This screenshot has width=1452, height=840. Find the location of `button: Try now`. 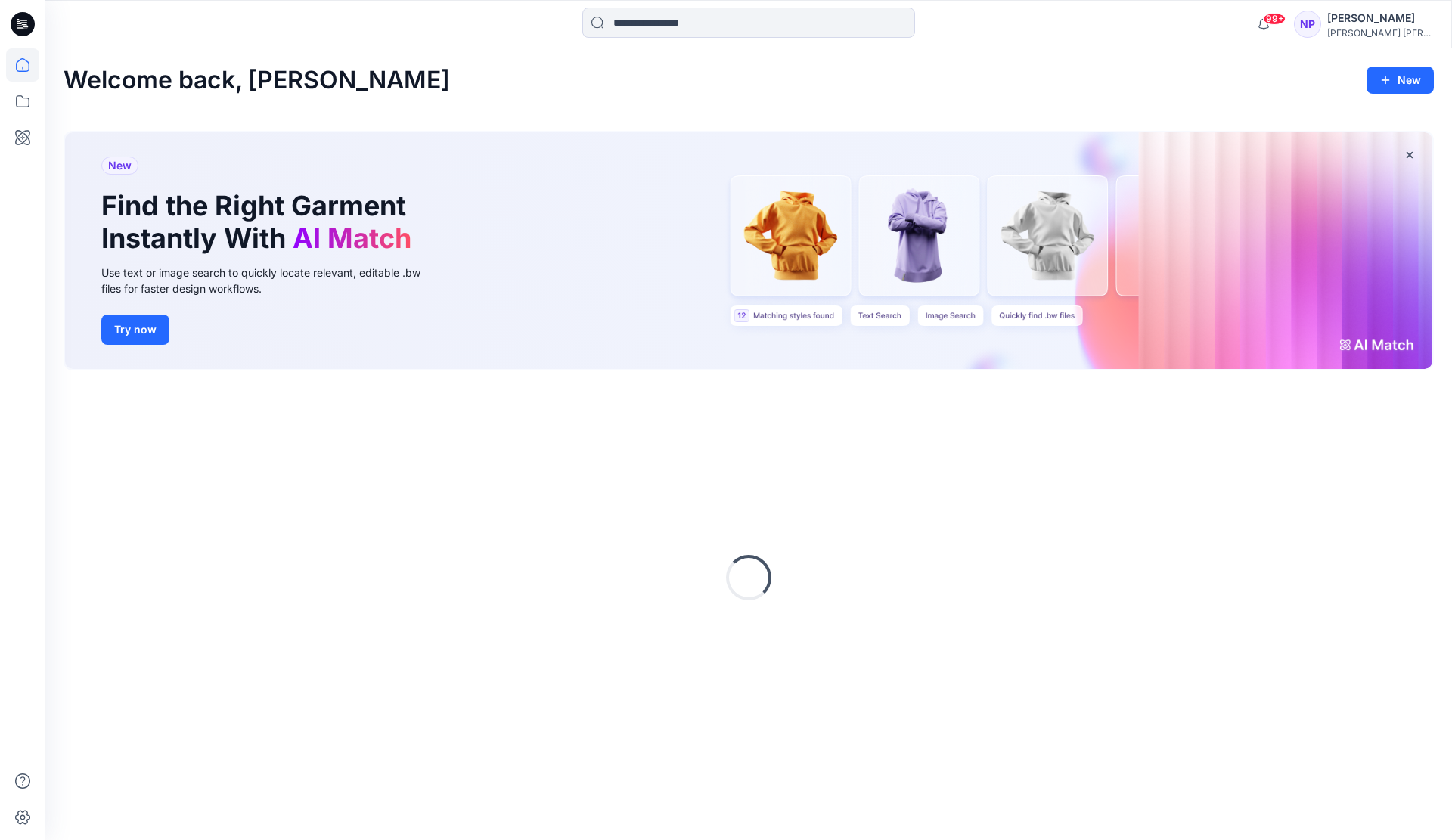

button: Try now is located at coordinates (135, 330).